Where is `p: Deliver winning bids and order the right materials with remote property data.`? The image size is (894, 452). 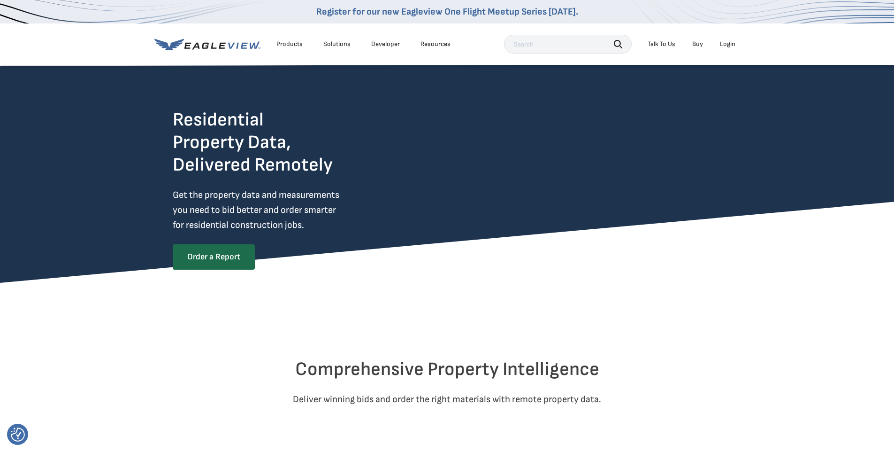
p: Deliver winning bids and order the right materials with remote property data. is located at coordinates (447, 399).